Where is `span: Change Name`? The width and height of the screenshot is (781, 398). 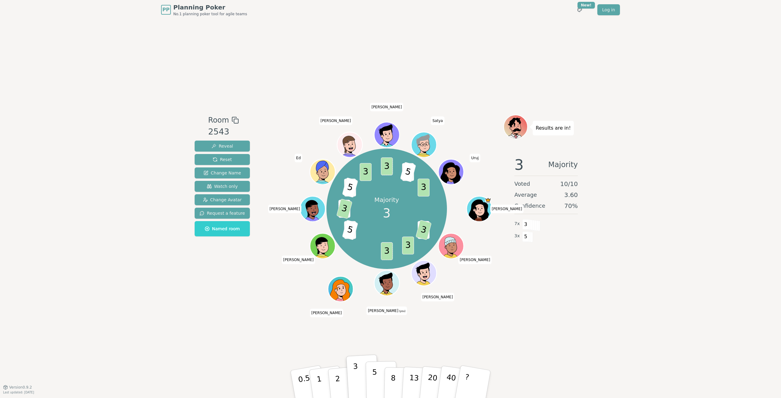 span: Change Name is located at coordinates (222, 173).